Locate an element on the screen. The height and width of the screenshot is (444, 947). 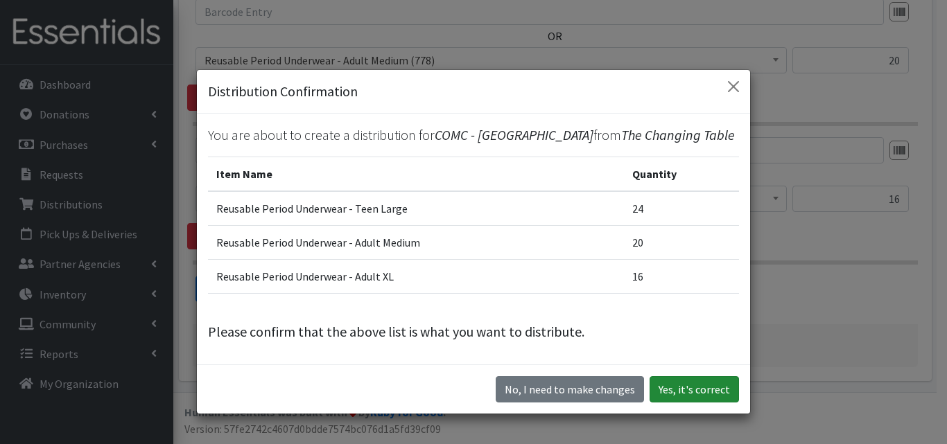
td: Reusable Period Underwear - Adult XL is located at coordinates (416, 276).